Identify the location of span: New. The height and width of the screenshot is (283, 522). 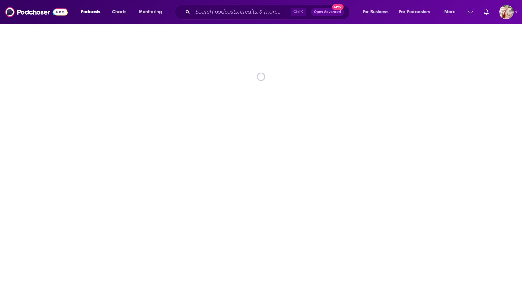
(338, 7).